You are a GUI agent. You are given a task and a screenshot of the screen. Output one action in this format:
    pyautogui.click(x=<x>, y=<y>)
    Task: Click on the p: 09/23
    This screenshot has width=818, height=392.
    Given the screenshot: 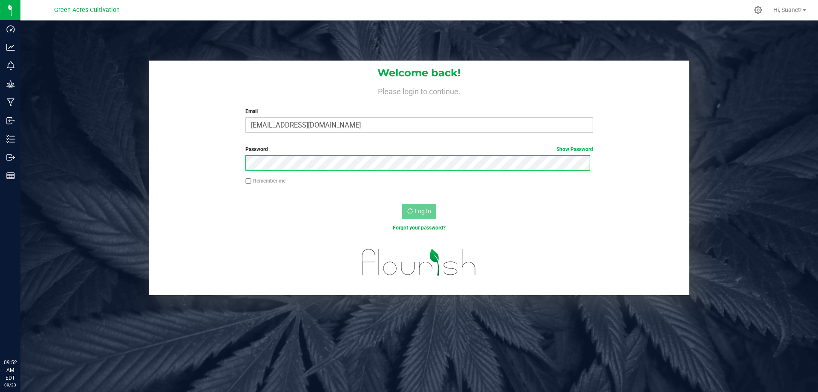 What is the action you would take?
    pyautogui.click(x=10, y=384)
    